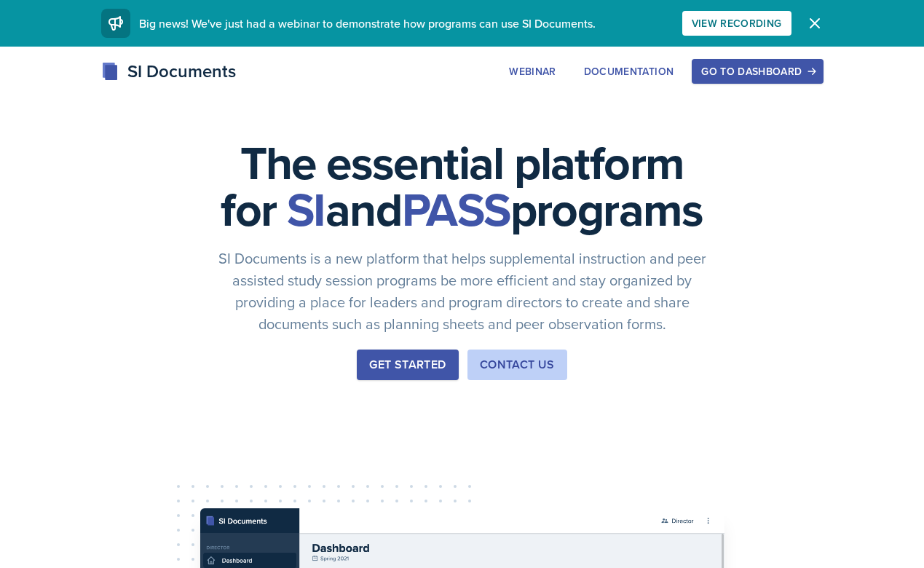  I want to click on button: Contact Us, so click(517, 365).